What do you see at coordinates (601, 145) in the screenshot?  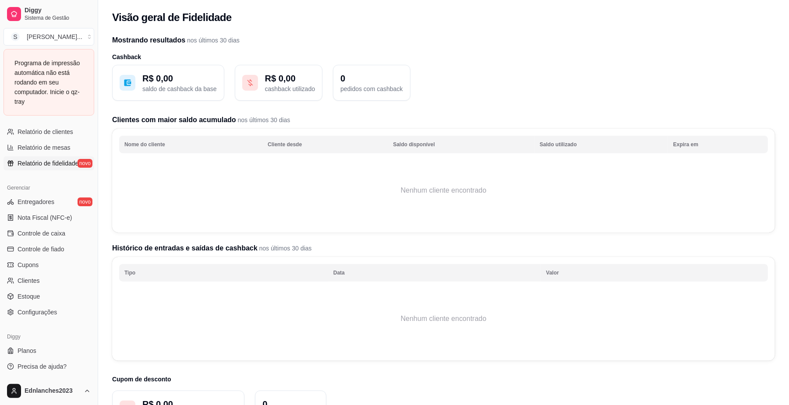 I see `th: Saldo utilizado` at bounding box center [601, 145].